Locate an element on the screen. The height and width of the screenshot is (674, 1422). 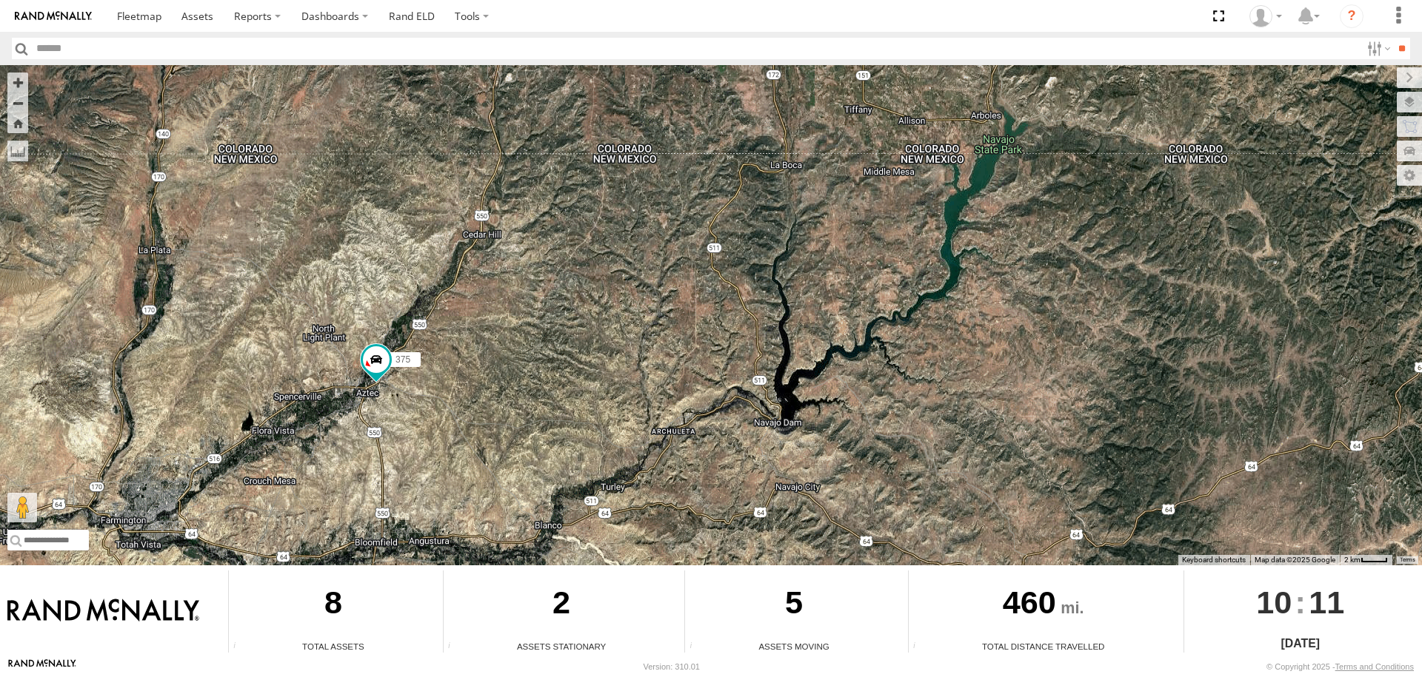
img: Rand McNally is located at coordinates (103, 612).